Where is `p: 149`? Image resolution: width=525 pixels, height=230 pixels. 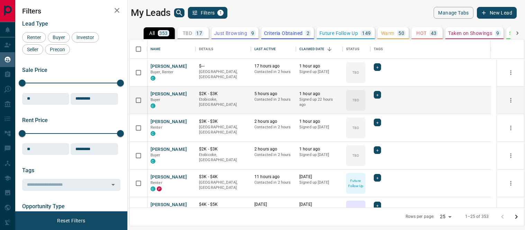
p: 149 is located at coordinates (366, 33).